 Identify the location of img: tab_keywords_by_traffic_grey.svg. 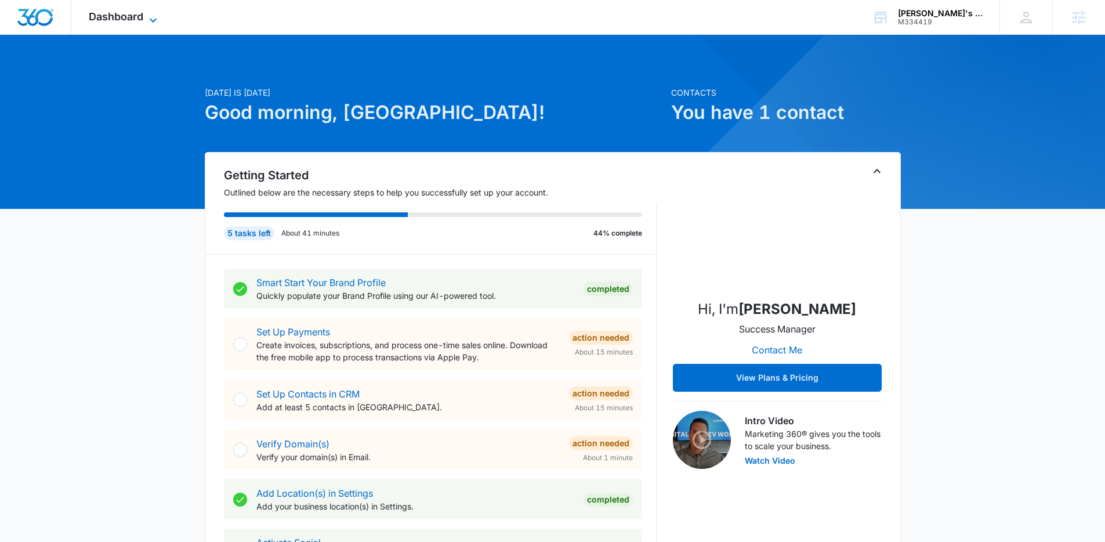
(120, 72).